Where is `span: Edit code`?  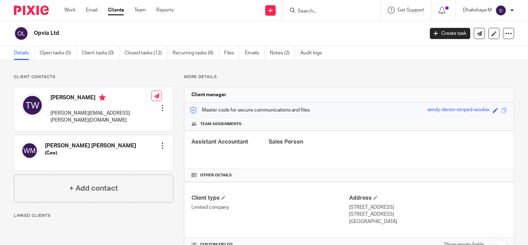
span: Edit code is located at coordinates (495, 110).